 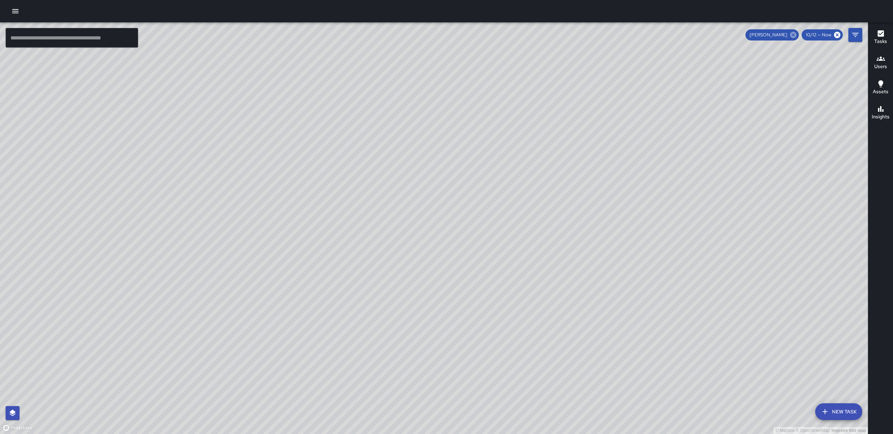 I want to click on button: Users, so click(x=881, y=63).